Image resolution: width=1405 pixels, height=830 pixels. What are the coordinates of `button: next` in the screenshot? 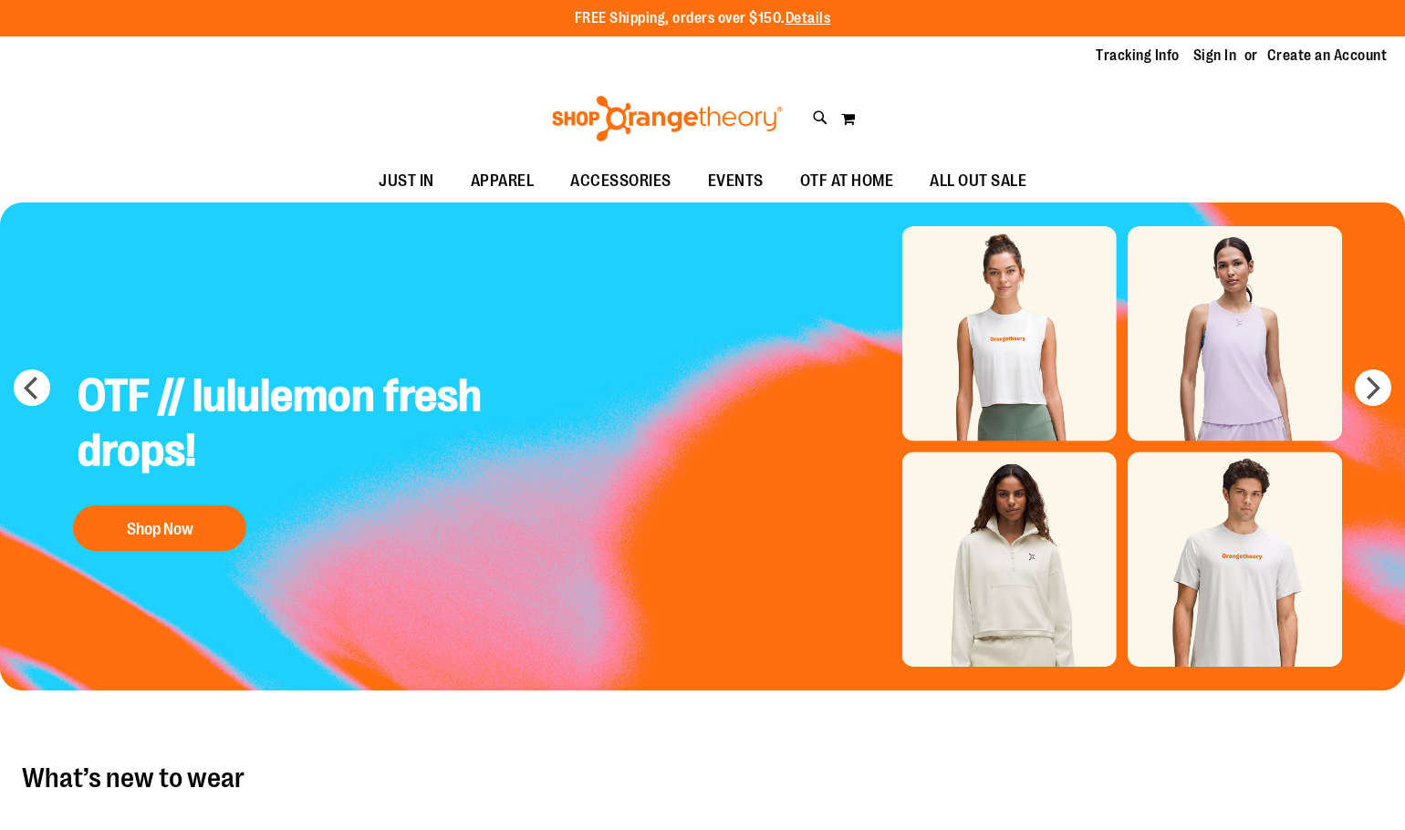 It's located at (1373, 388).